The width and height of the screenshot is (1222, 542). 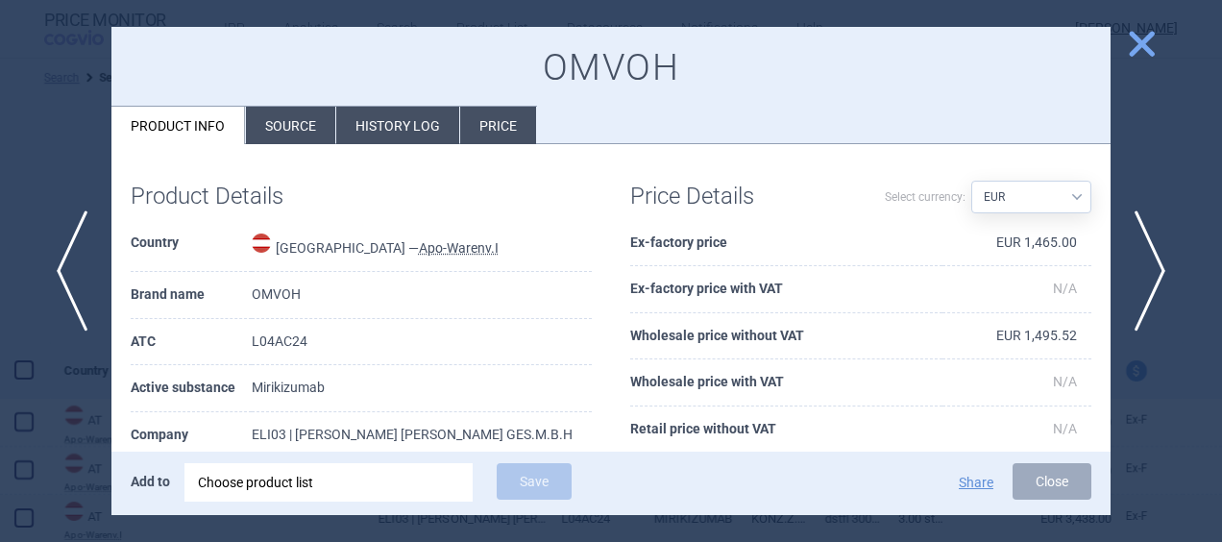 I want to click on h1: Price Details, so click(x=745, y=196).